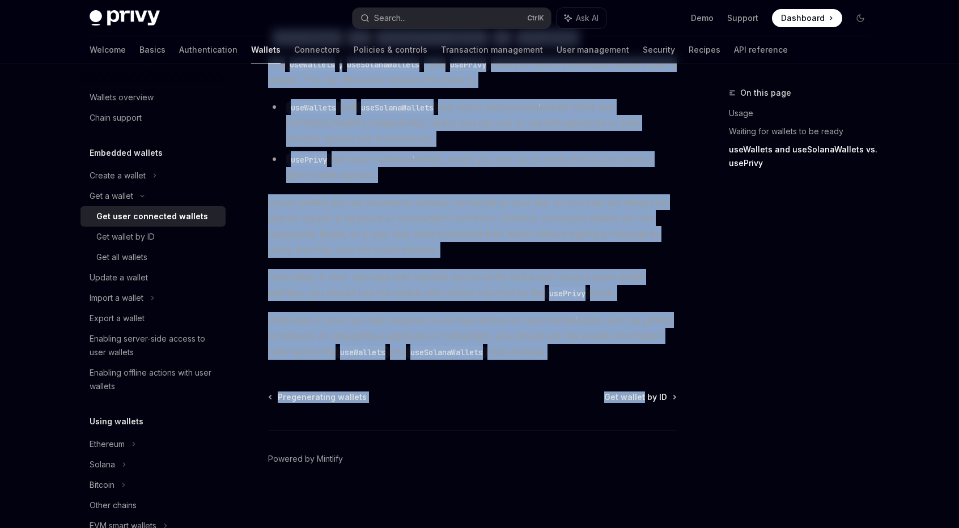  I want to click on h5: Using wallets, so click(116, 422).